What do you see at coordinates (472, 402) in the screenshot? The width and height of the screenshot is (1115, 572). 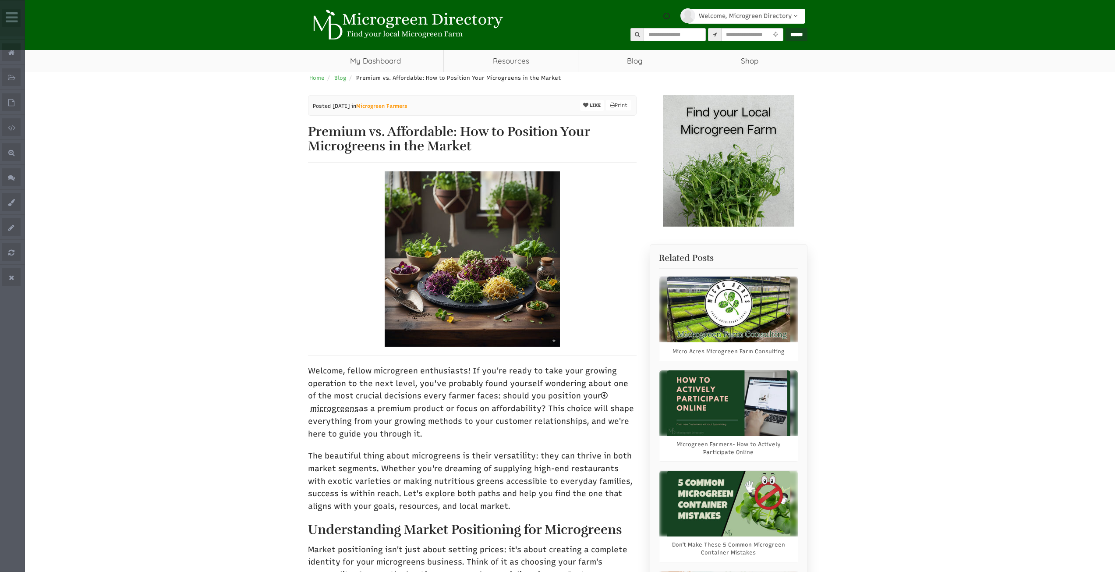 I see `p: Welcome, fellow microgreen enthusiasts! If you're ready to take your growing operation to the nex...` at bounding box center [472, 402].